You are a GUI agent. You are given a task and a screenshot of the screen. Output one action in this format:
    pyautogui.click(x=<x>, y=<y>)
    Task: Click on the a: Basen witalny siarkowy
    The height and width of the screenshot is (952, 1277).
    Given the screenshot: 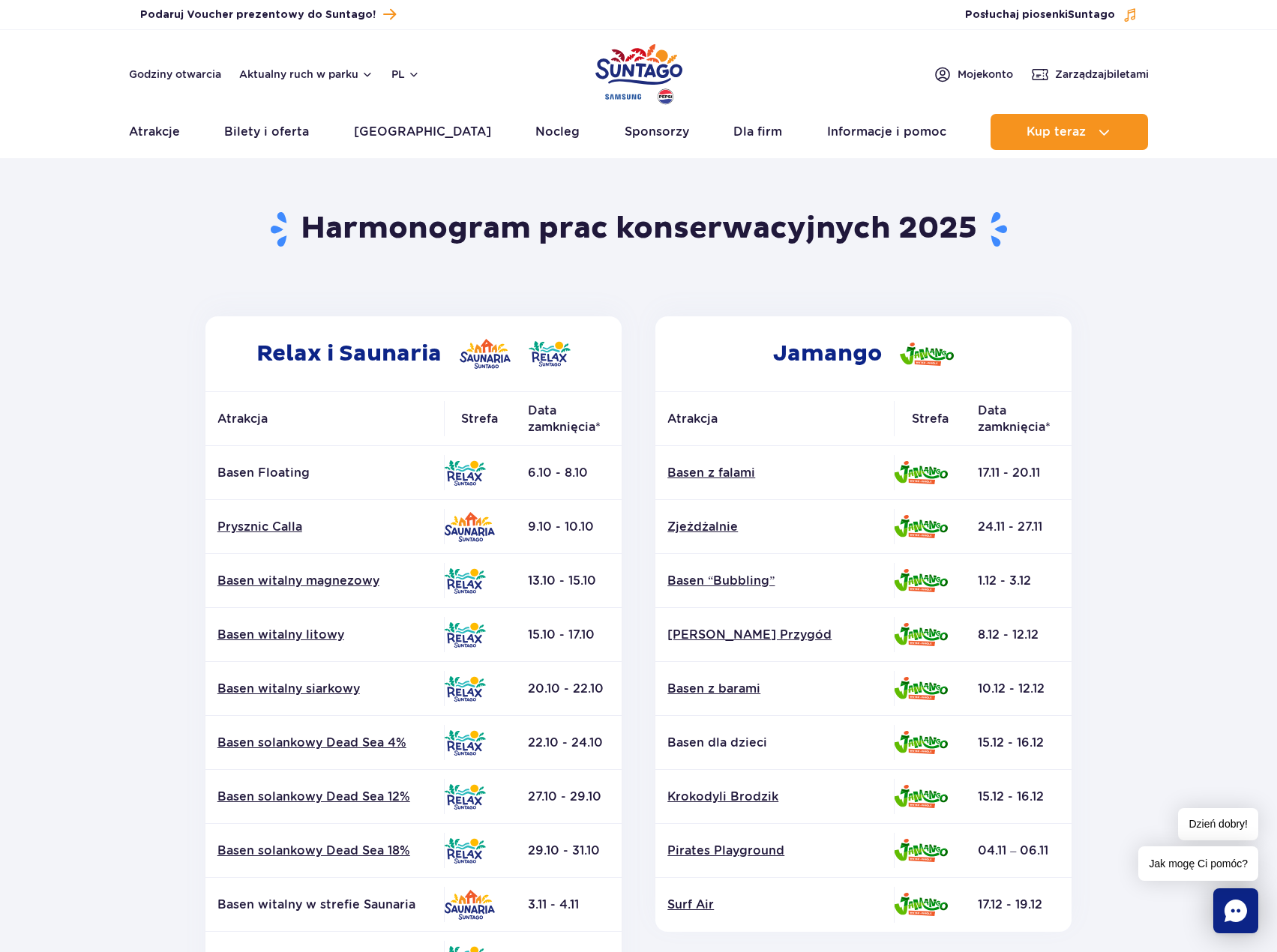 What is the action you would take?
    pyautogui.click(x=325, y=689)
    